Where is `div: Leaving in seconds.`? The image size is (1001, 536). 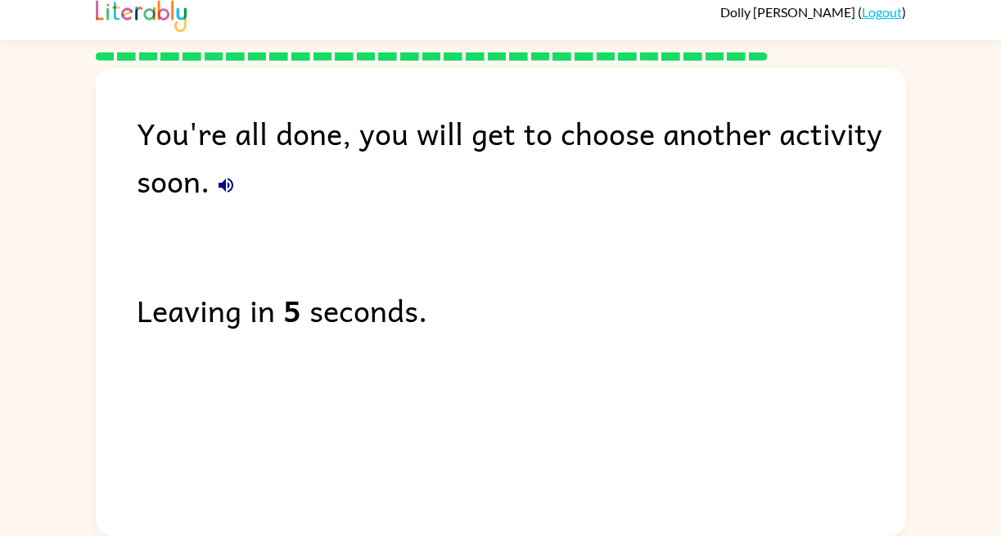 div: Leaving in seconds. is located at coordinates (522, 310).